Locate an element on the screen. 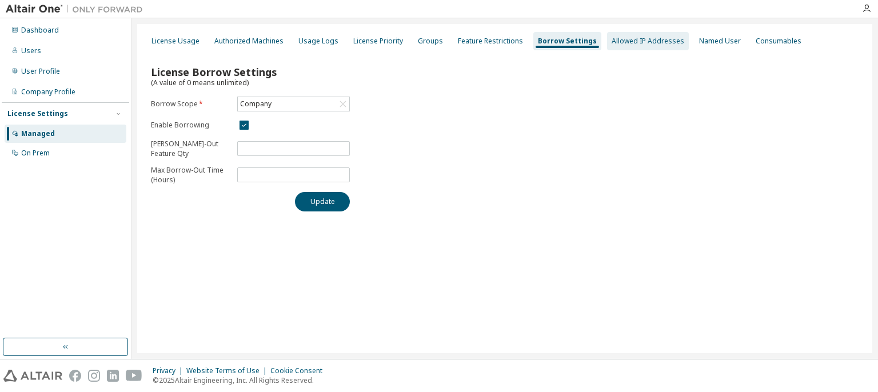 The image size is (878, 392). img: youtube.svg is located at coordinates (134, 376).